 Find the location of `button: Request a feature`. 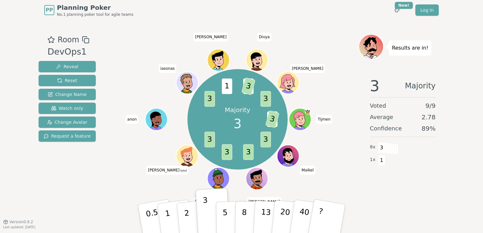

button: Request a feature is located at coordinates (67, 136).